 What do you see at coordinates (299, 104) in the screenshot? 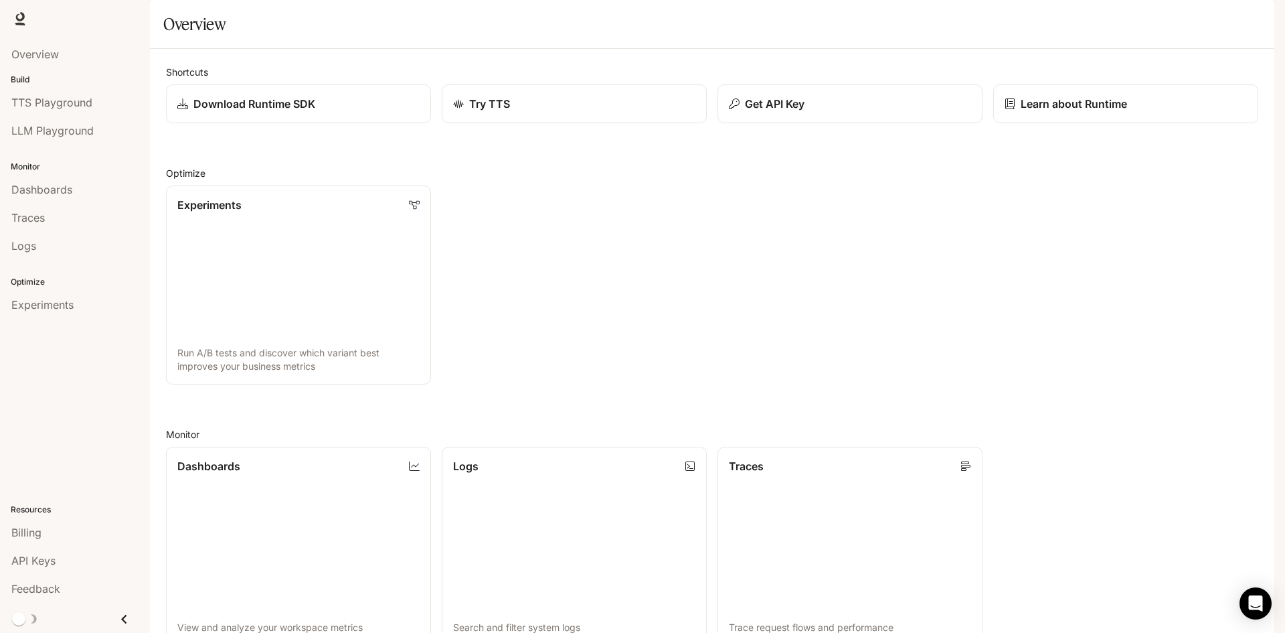
I see `a: Download Runtime SDK` at bounding box center [299, 104].